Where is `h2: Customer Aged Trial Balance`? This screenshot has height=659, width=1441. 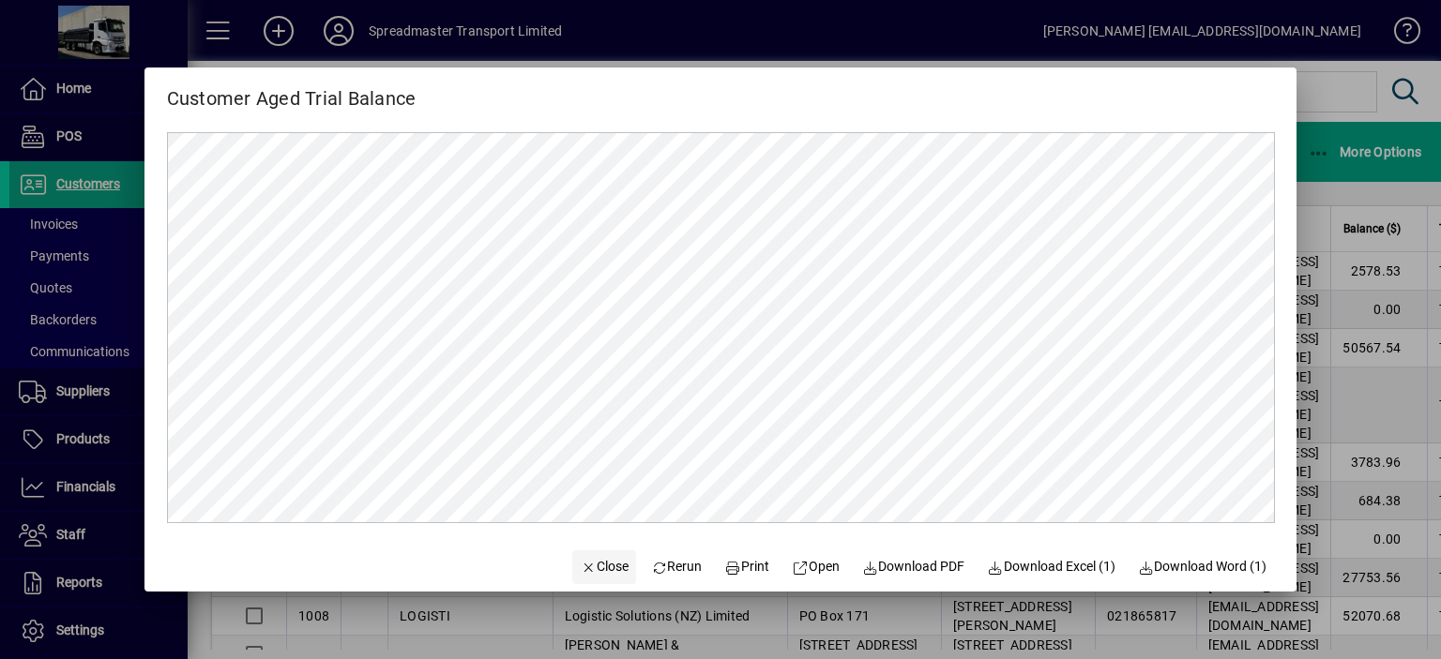
h2: Customer Aged Trial Balance is located at coordinates (292, 90).